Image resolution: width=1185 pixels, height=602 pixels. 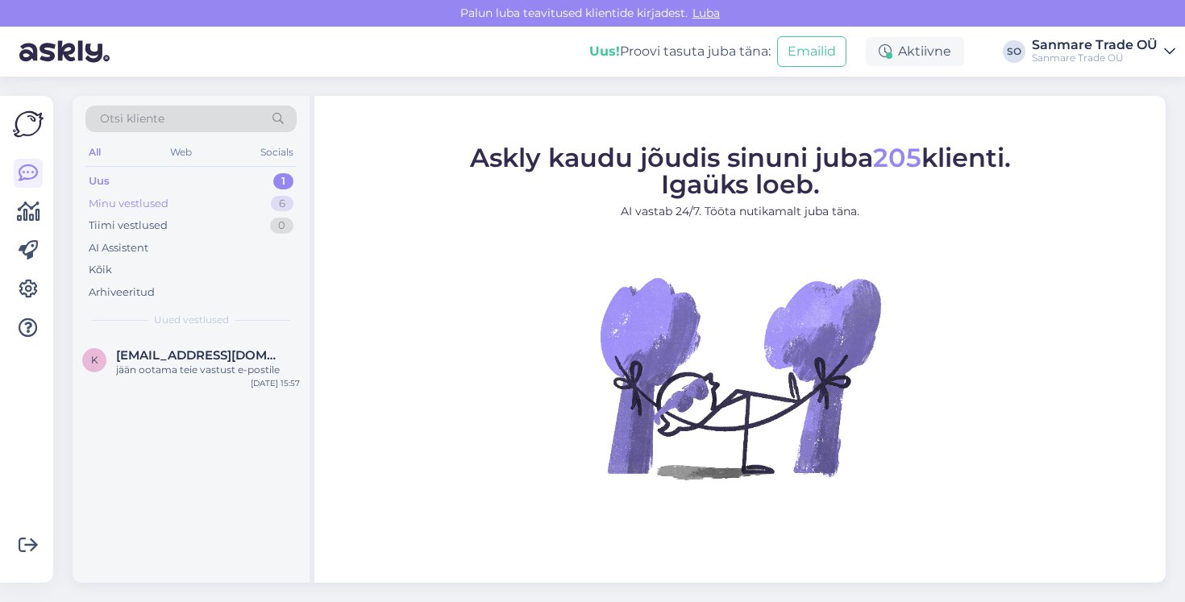 What do you see at coordinates (680, 52) in the screenshot?
I see `div: Proovi tasuta juba täna:` at bounding box center [680, 52].